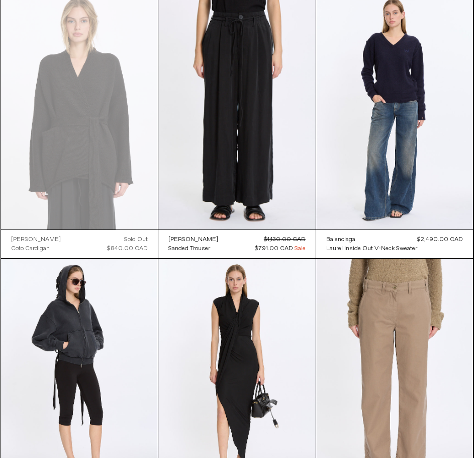  Describe the element at coordinates (341, 239) in the screenshot. I see `div: Balenciaga` at that location.